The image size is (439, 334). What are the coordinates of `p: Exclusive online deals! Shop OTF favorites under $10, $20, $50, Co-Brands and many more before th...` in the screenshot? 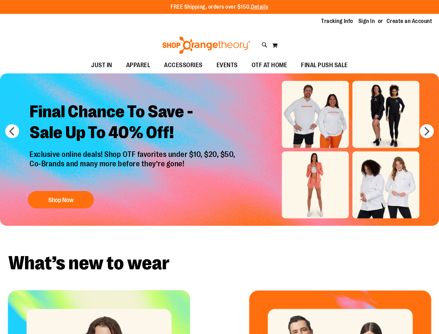 It's located at (133, 167).